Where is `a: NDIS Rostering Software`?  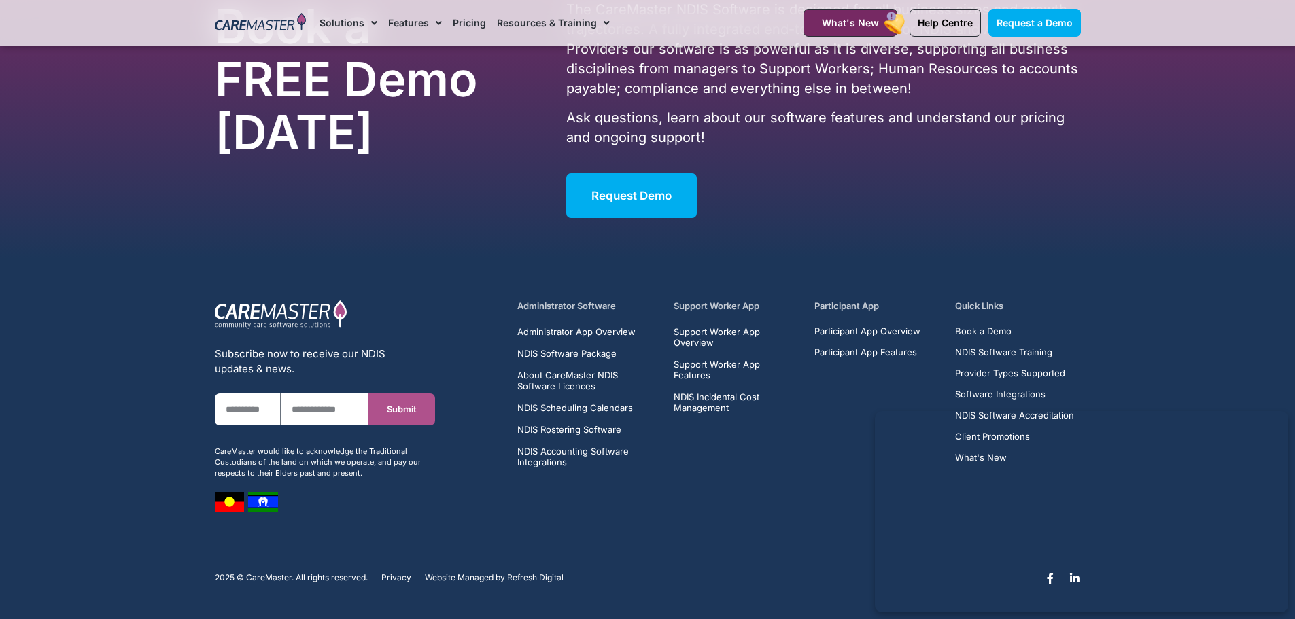
a: NDIS Rostering Software is located at coordinates (587, 430).